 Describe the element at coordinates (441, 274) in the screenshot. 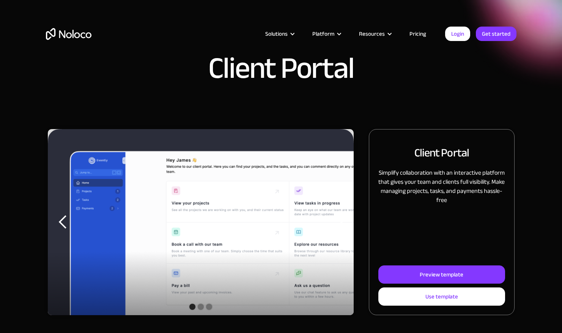

I see `a: Preview template` at that location.